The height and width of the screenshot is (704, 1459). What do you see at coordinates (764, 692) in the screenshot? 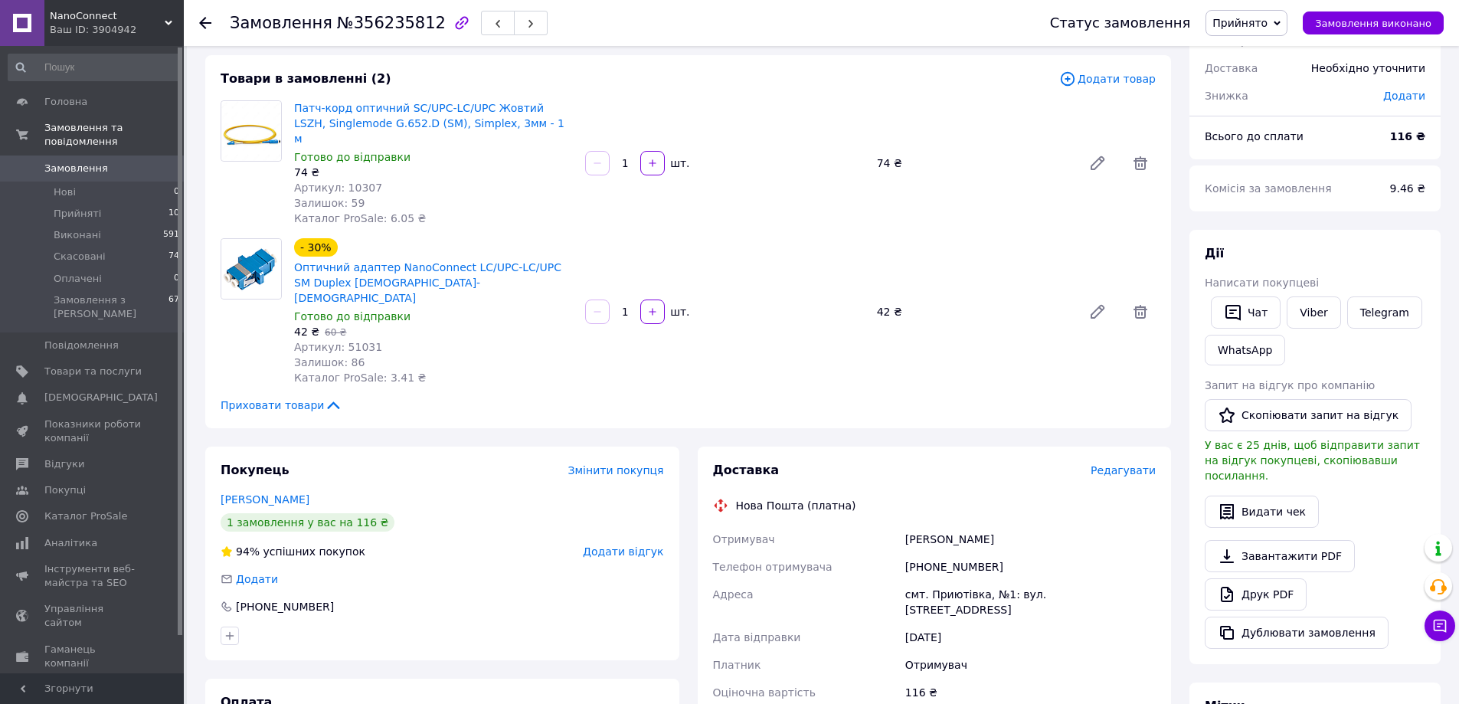
I see `span: Оціночна вартість` at bounding box center [764, 692].